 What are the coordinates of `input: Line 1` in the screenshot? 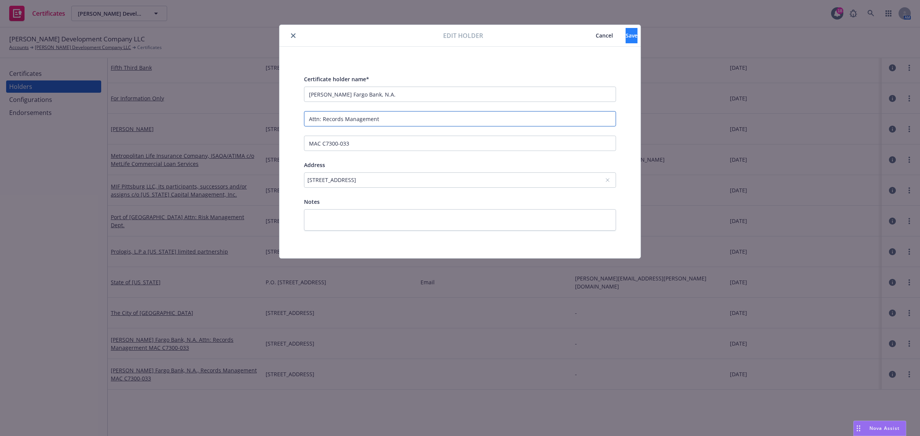 It's located at (460, 94).